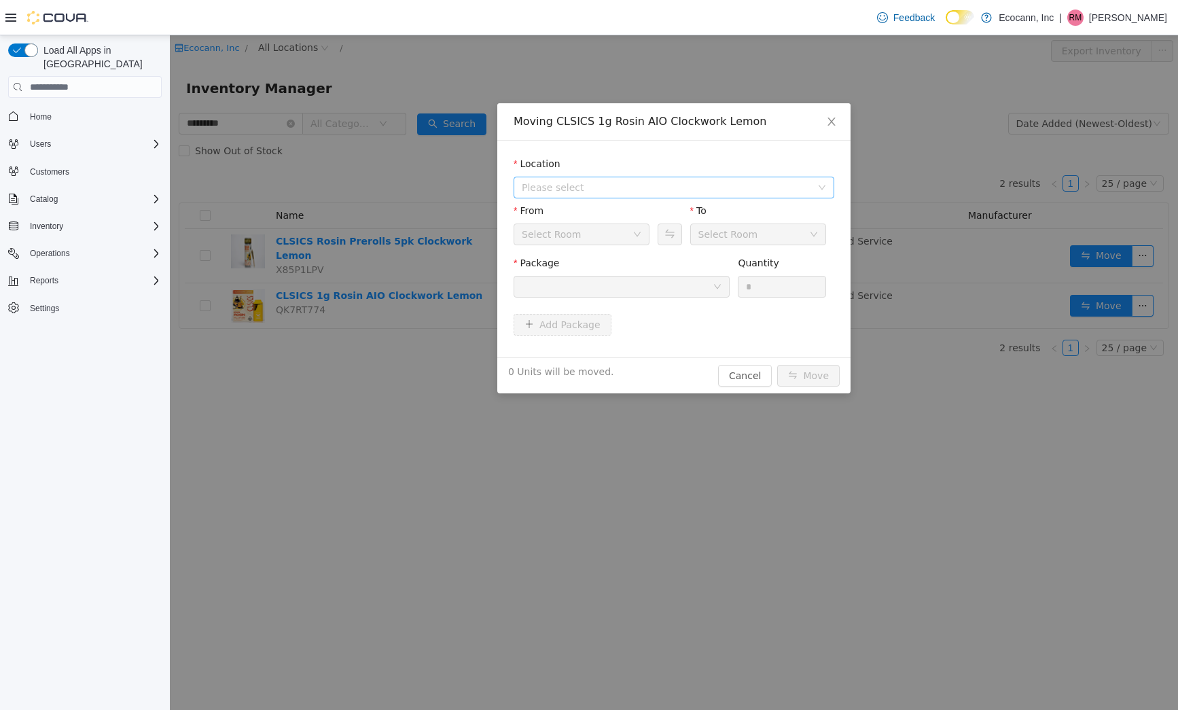  I want to click on button: icon: plusAdd Package, so click(393, 290).